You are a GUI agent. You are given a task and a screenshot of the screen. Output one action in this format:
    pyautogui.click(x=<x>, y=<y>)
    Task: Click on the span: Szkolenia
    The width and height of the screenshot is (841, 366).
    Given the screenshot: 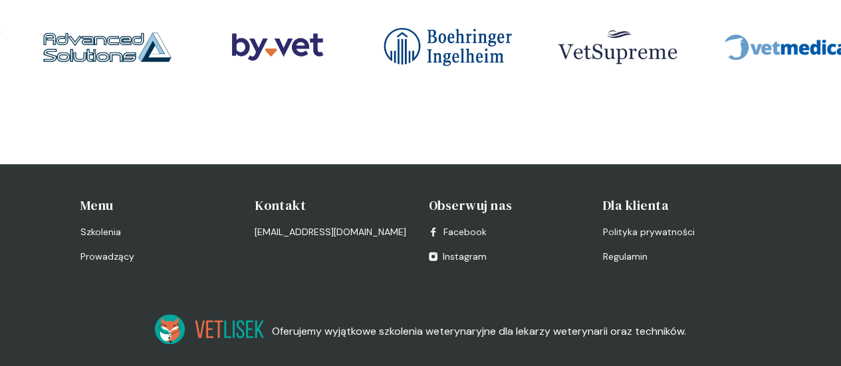 What is the action you would take?
    pyautogui.click(x=100, y=232)
    